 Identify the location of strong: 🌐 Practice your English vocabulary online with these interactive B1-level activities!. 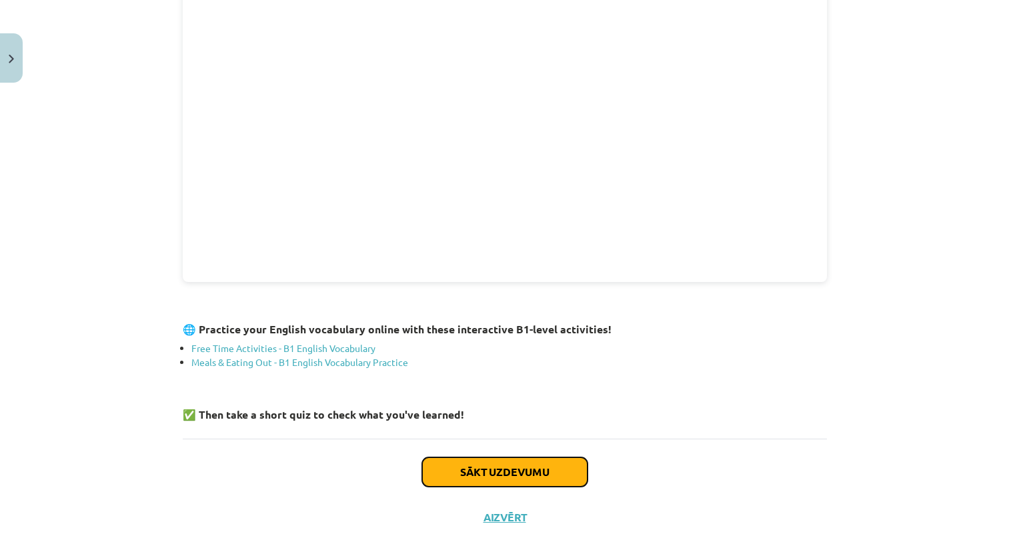
(397, 329).